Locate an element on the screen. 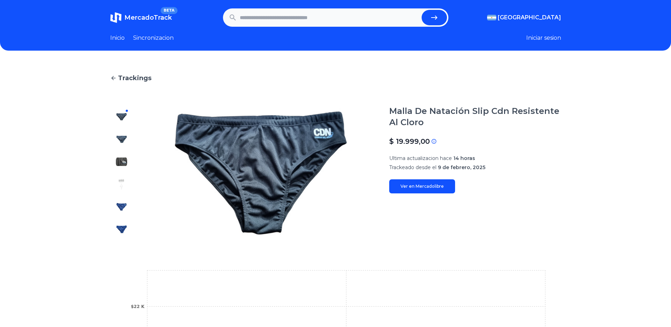  a: Sincronizacion is located at coordinates (153, 38).